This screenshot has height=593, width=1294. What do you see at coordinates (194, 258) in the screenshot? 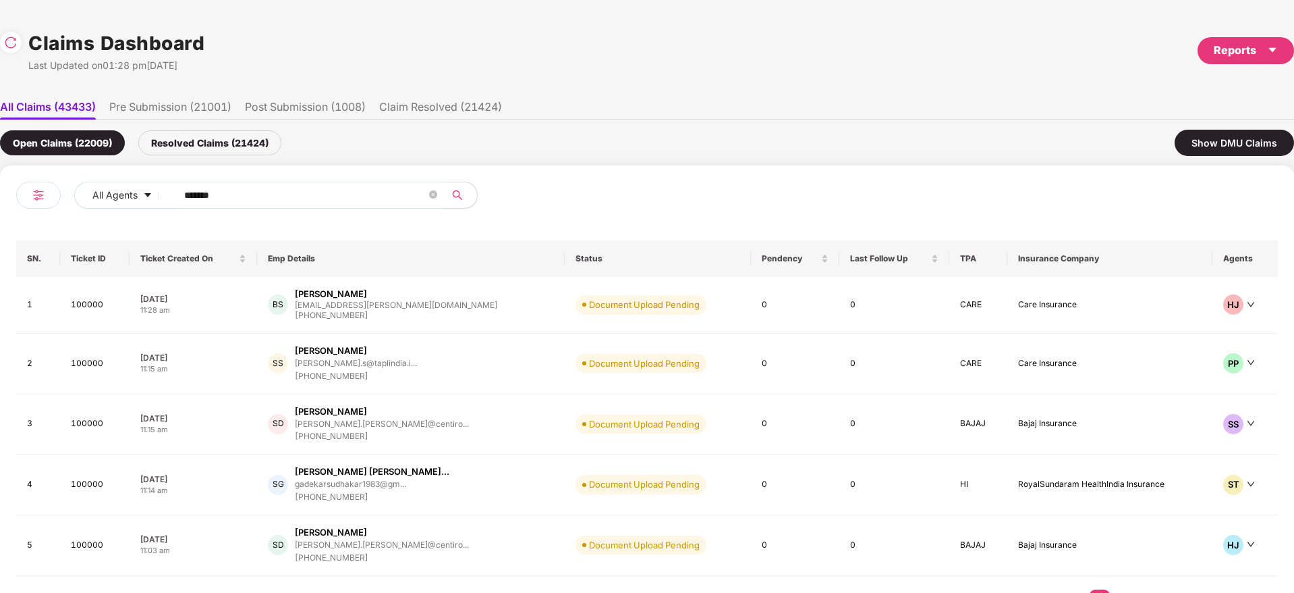
I see `th: Ticket Created On` at bounding box center [194, 258].